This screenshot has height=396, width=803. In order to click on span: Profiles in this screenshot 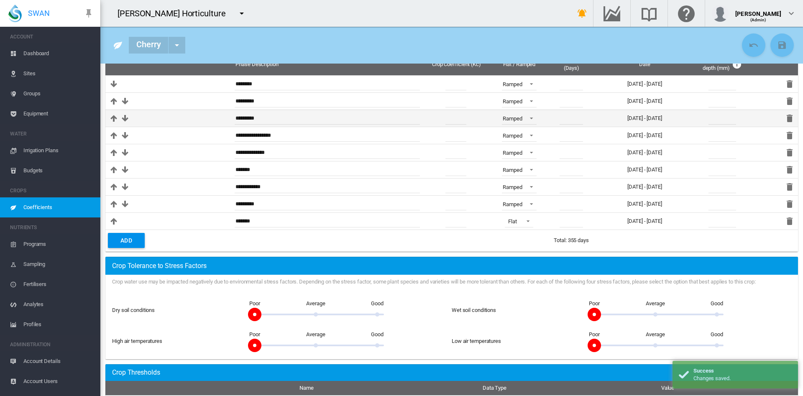, I will do `click(59, 324)`.